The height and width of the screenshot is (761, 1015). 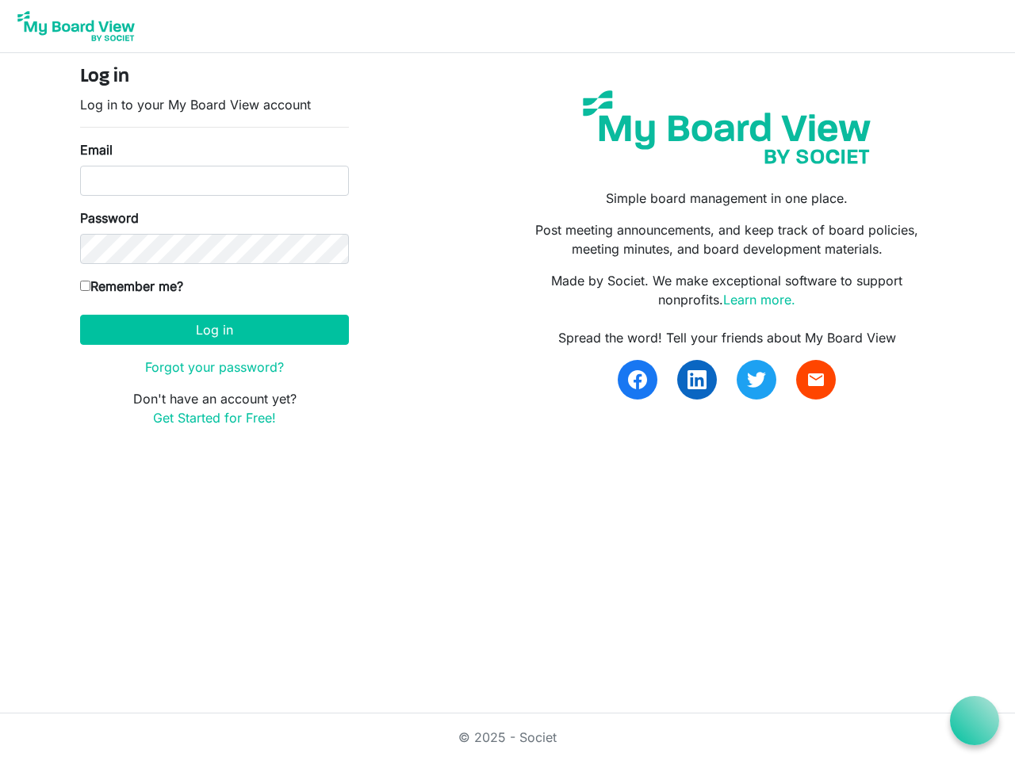 I want to click on img: my-board-view-societ.svg, so click(x=726, y=127).